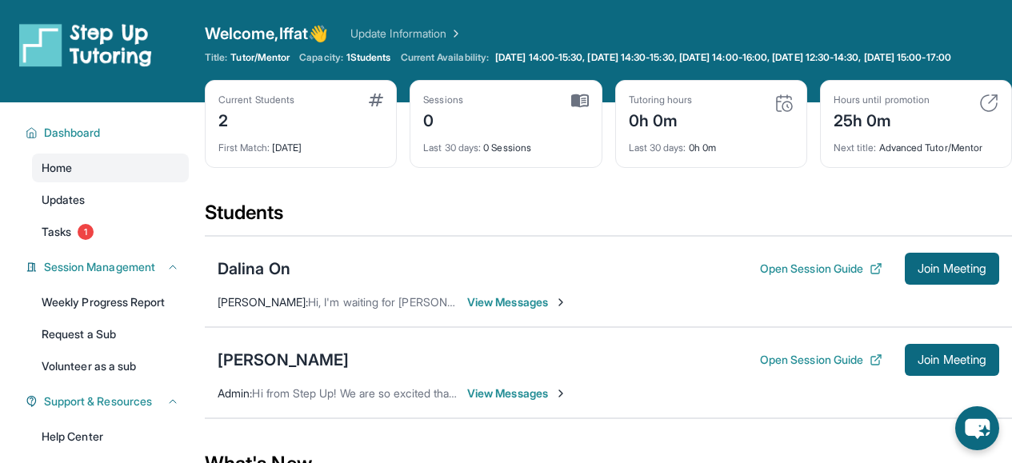 This screenshot has height=463, width=1012. I want to click on span: Support & Resources, so click(98, 402).